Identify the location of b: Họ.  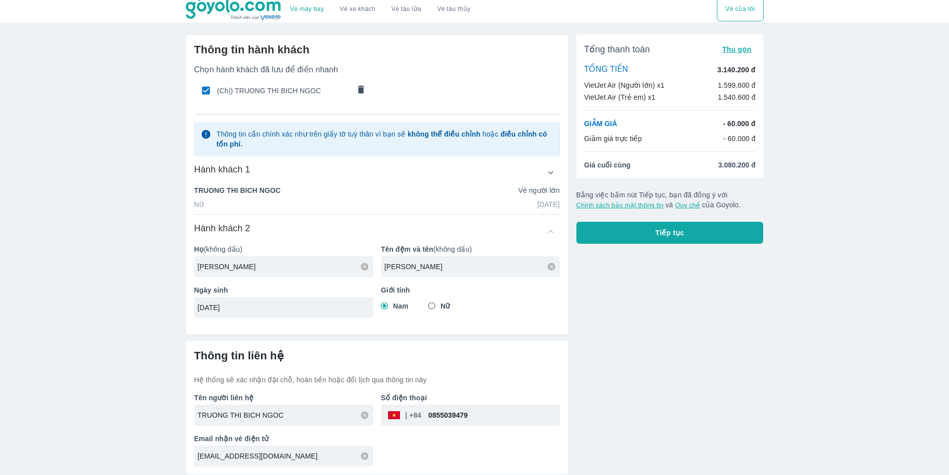
(199, 249).